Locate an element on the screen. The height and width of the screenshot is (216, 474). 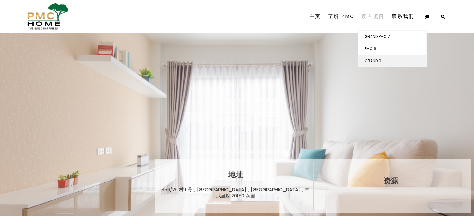
a: 主页 is located at coordinates (315, 17).